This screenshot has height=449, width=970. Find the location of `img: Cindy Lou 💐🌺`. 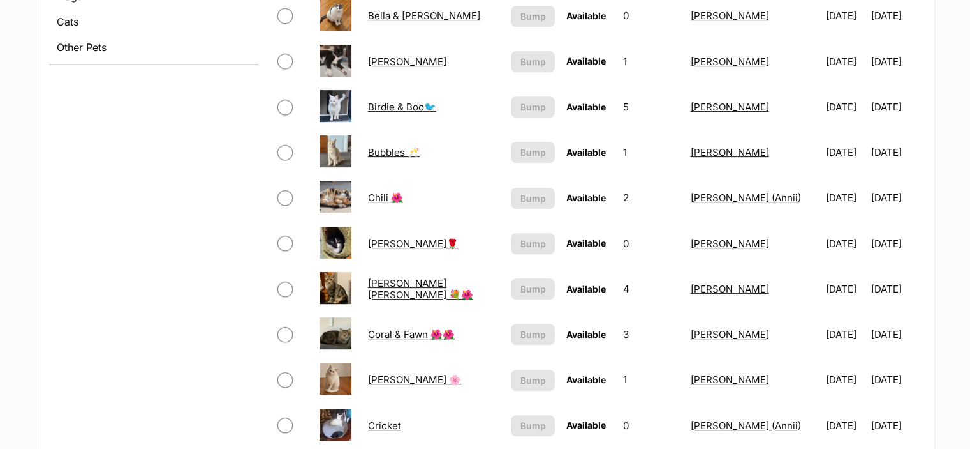

img: Cindy Lou 💐🌺 is located at coordinates (336, 288).